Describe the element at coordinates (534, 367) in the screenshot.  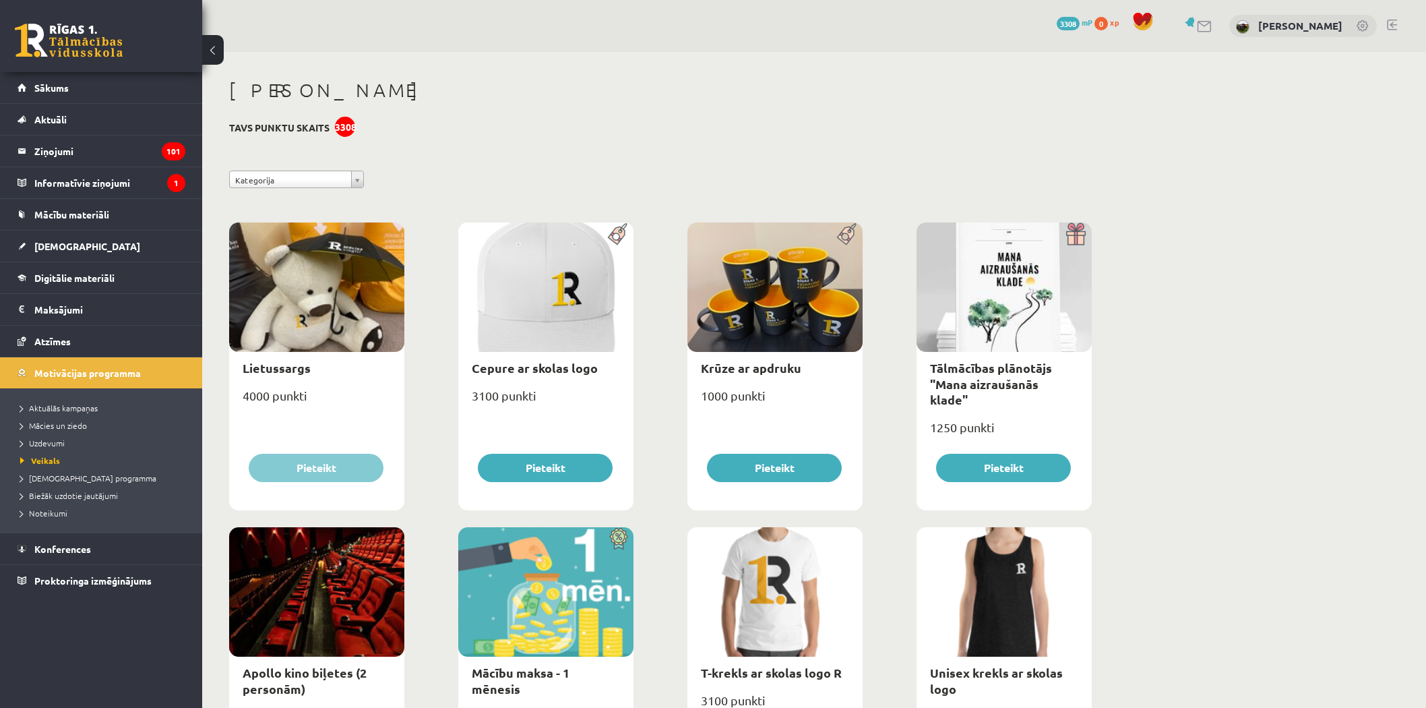
I see `a: Cepure ar skolas logo` at that location.